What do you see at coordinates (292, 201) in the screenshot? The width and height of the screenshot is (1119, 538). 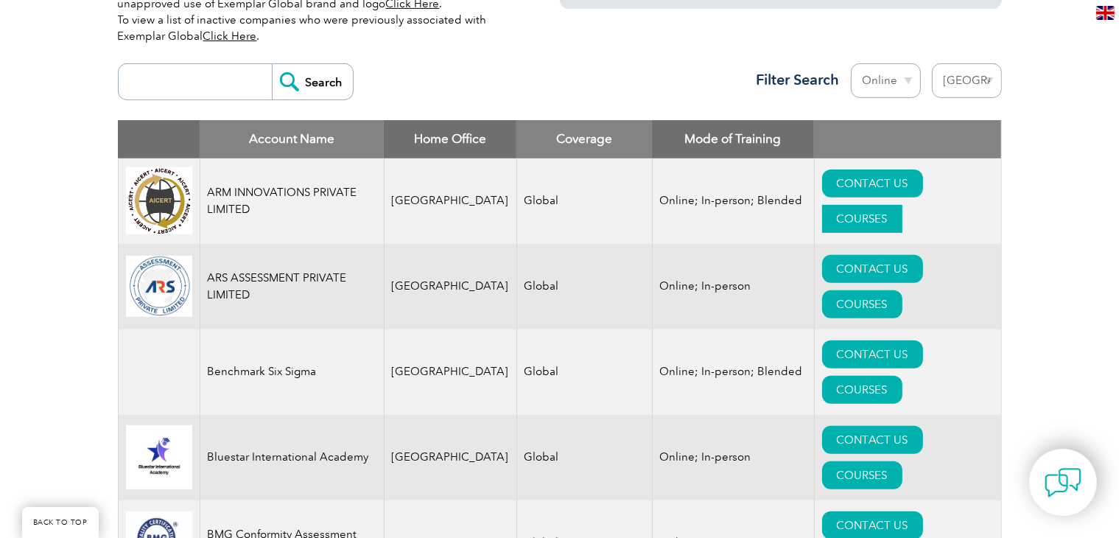 I see `td: ARM INNOVATIONS PRIVATE LIMITED` at bounding box center [292, 201].